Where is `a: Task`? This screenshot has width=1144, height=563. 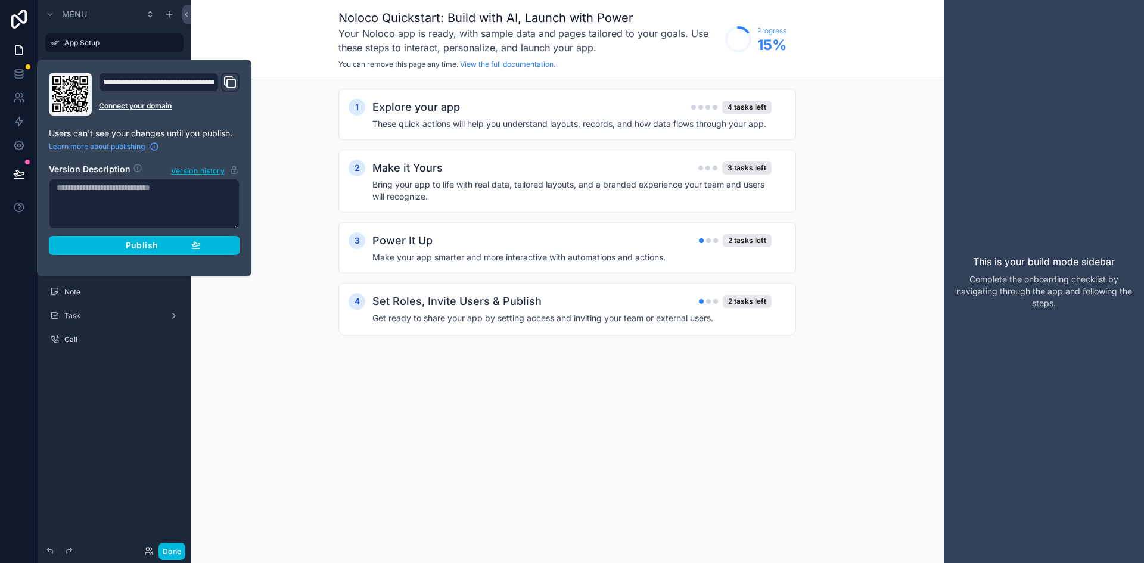 a: Task is located at coordinates (112, 316).